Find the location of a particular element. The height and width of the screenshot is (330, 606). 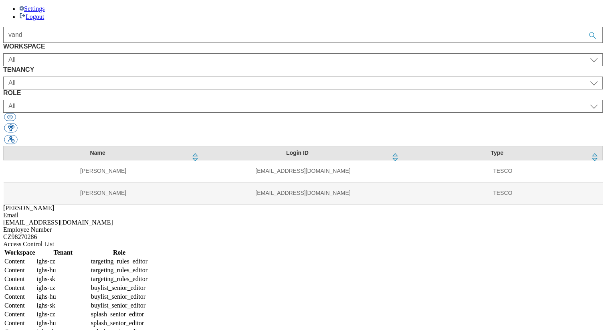

div: Type is located at coordinates (497, 153).